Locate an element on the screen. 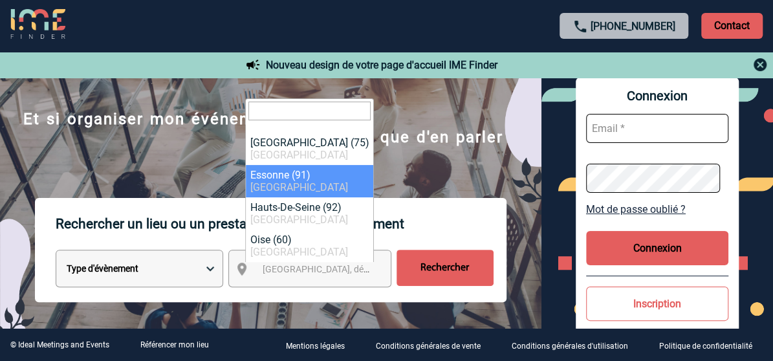  a: Conditions générales de vente is located at coordinates (434, 345).